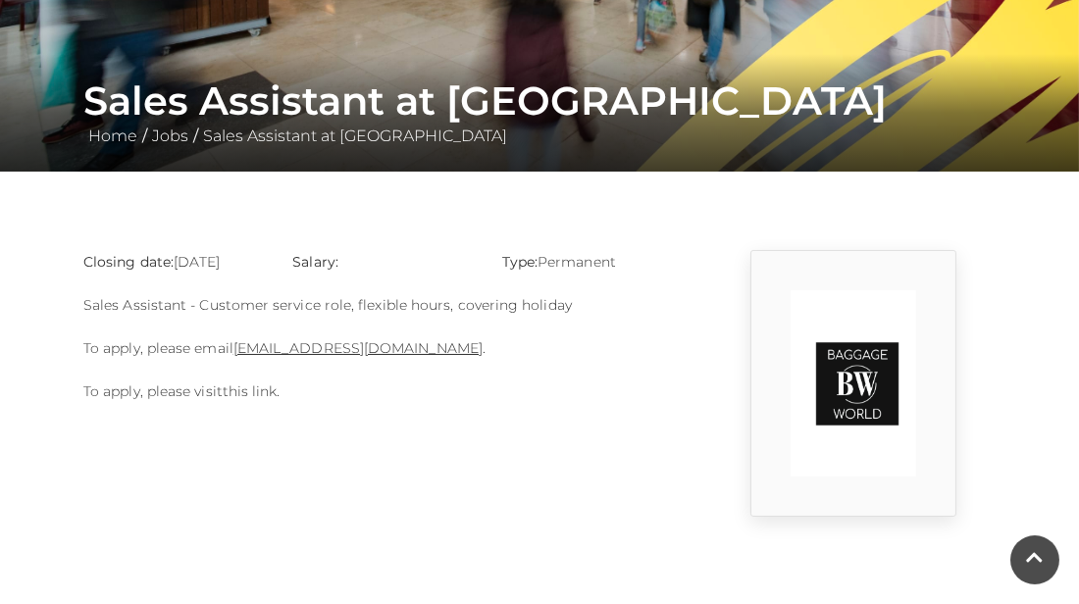 The height and width of the screenshot is (604, 1079). What do you see at coordinates (853, 383) in the screenshot?
I see `img: 8bY9_1697533926_5CHW.png` at bounding box center [853, 383].